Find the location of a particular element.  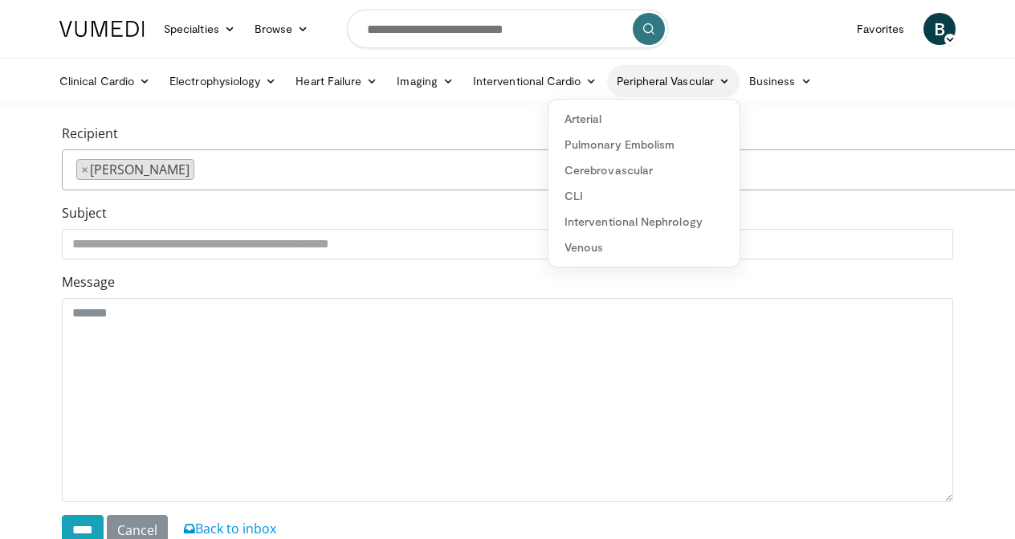

a: Clinical Cardio is located at coordinates (104, 81).